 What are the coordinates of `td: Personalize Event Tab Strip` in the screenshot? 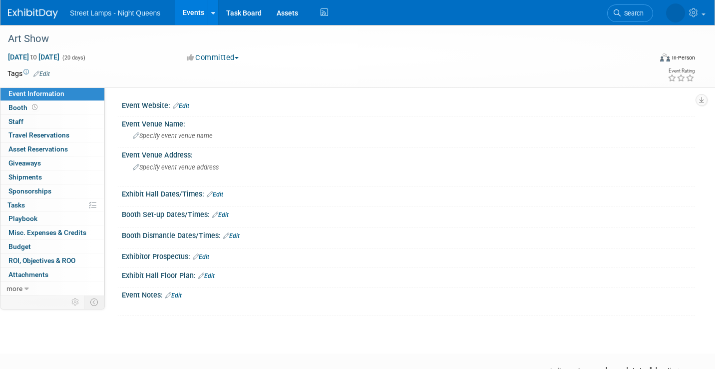 It's located at (75, 302).